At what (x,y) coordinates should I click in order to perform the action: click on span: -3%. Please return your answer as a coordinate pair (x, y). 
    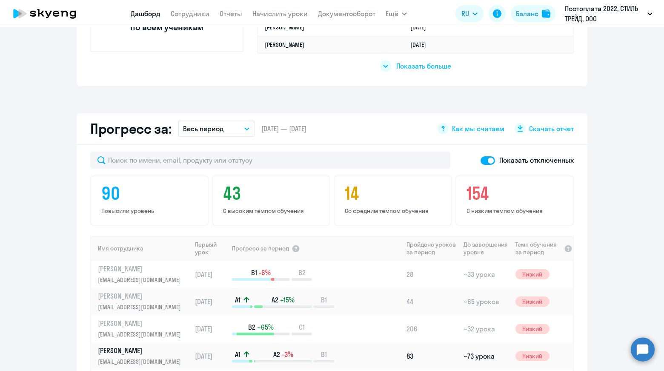
    Looking at the image, I should click on (287, 354).